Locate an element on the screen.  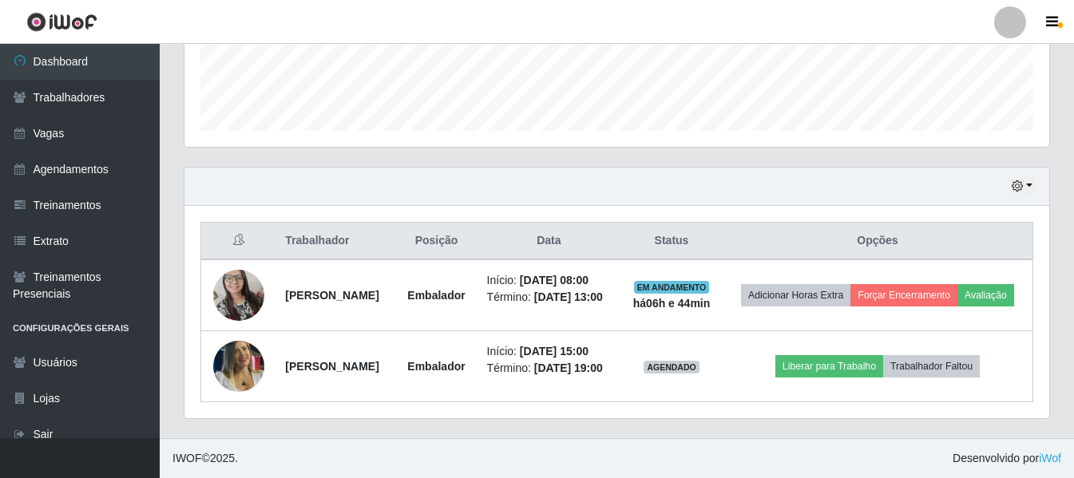
th: Opções is located at coordinates (877, 241).